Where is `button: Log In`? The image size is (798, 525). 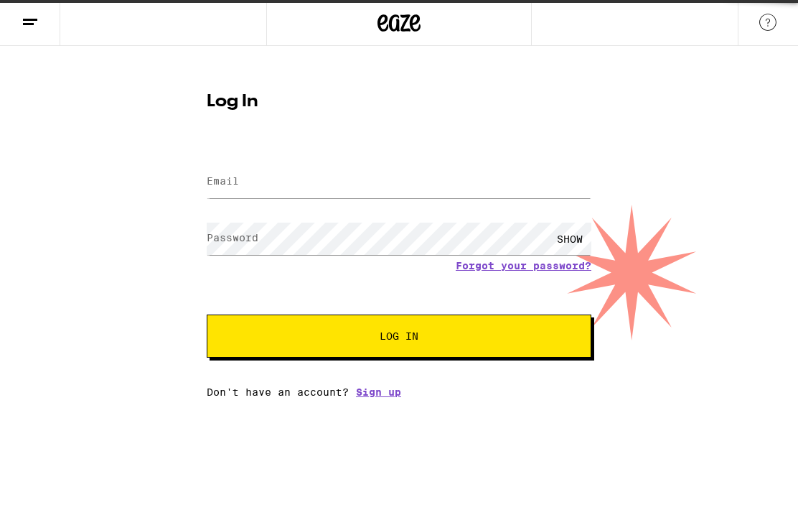
button: Log In is located at coordinates (399, 336).